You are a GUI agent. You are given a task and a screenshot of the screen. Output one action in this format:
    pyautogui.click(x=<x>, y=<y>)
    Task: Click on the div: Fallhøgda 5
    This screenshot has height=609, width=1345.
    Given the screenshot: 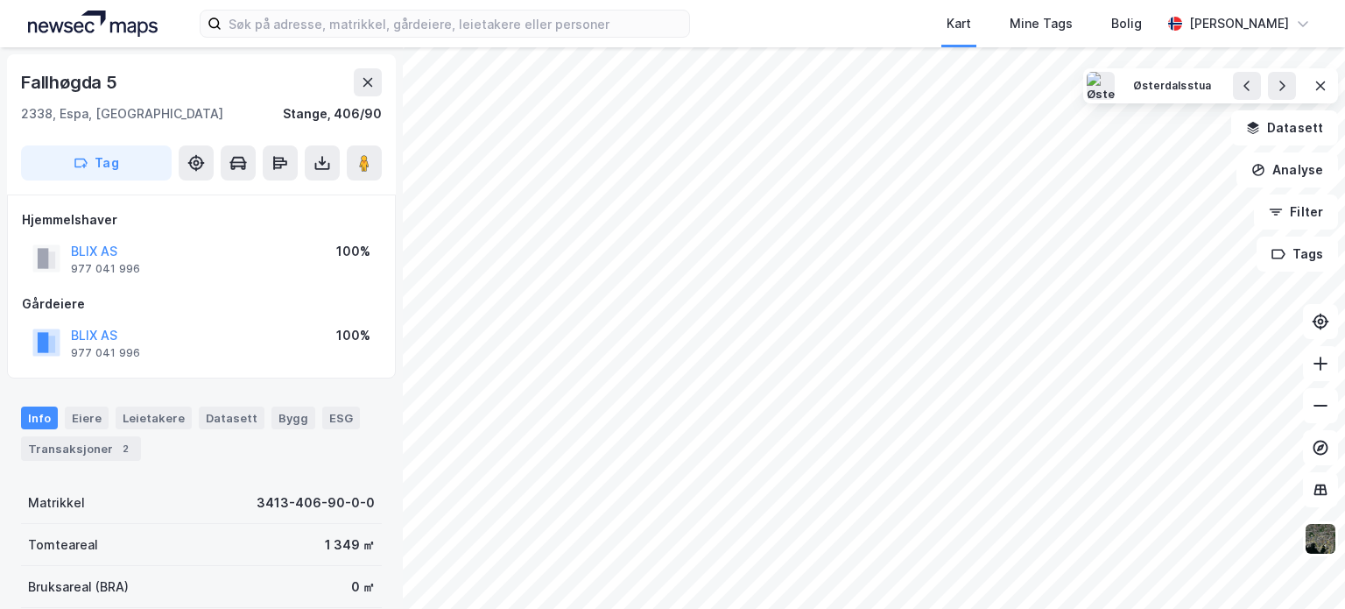 What is the action you would take?
    pyautogui.click(x=71, y=82)
    